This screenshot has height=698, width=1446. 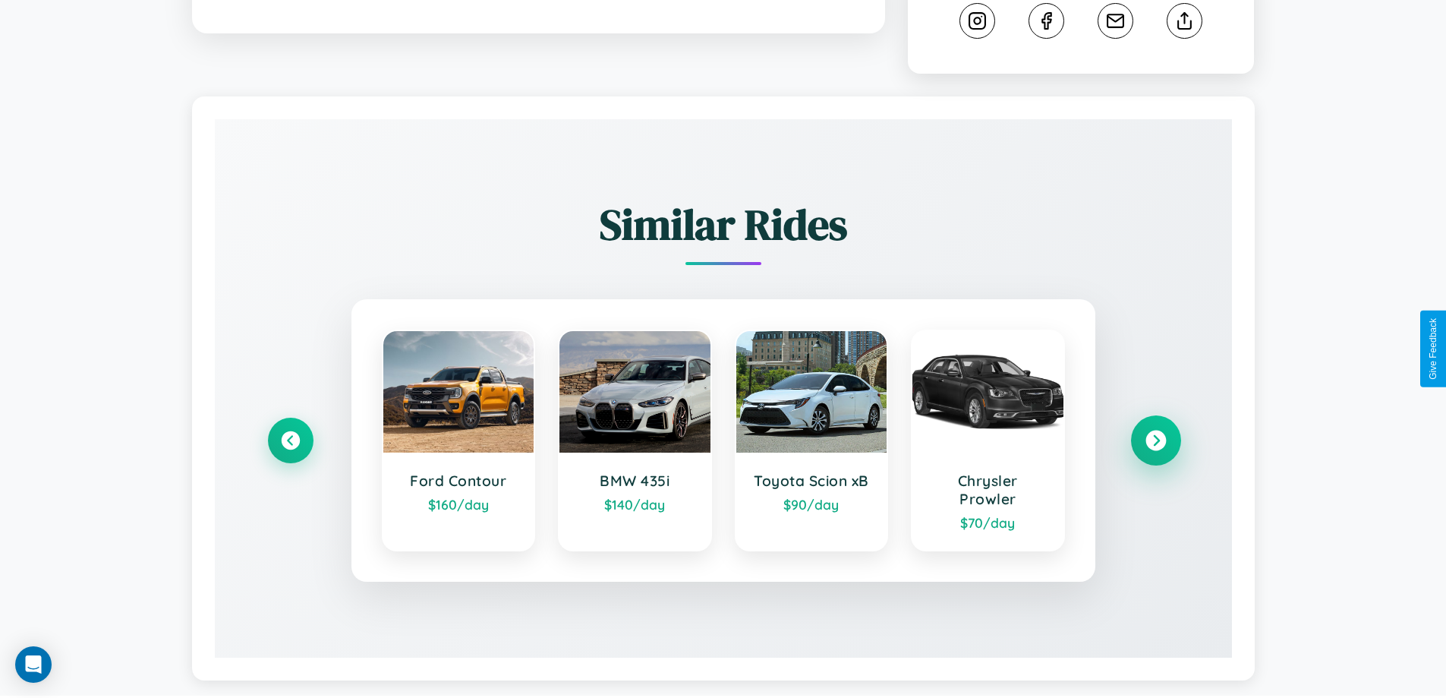 I want to click on h3: BMW 435i, so click(x=635, y=481).